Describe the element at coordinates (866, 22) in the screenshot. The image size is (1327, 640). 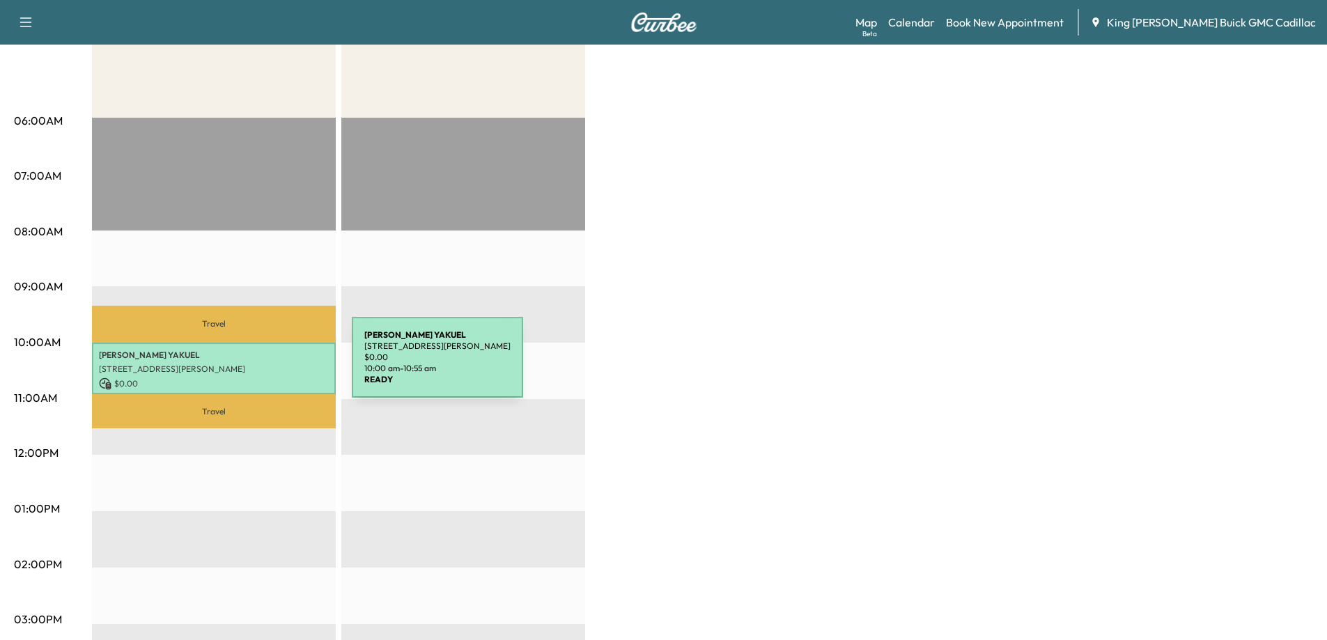
I see `a: MapBeta` at that location.